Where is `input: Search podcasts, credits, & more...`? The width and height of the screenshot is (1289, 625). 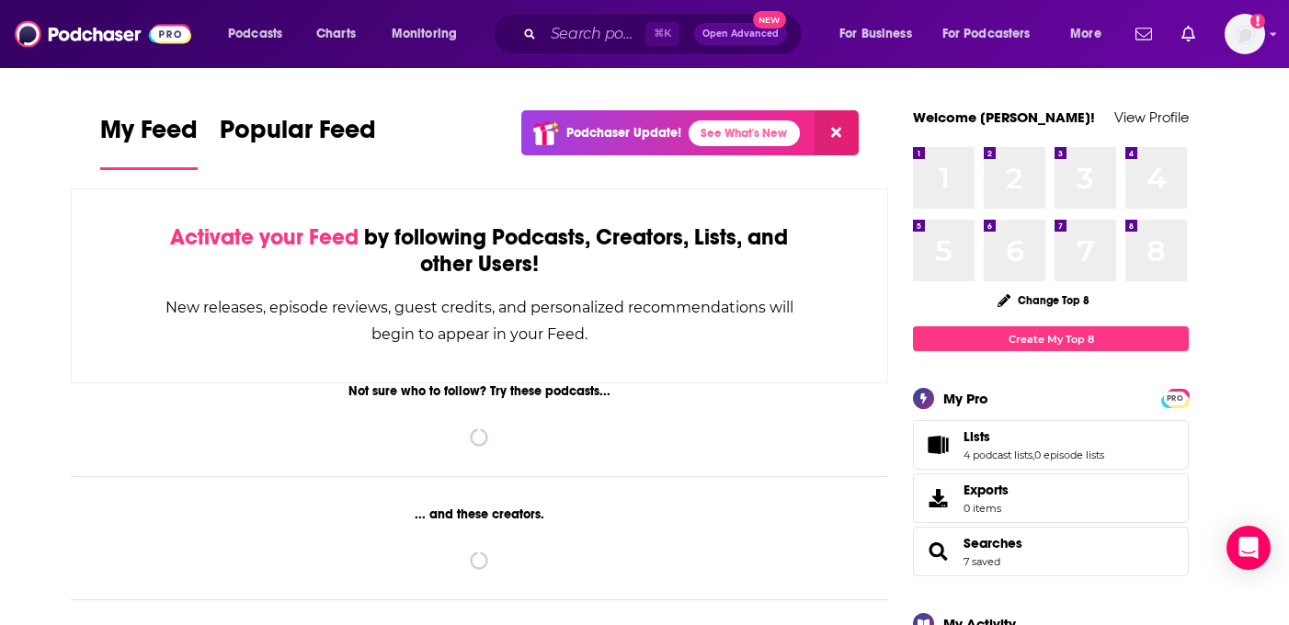 input: Search podcasts, credits, & more... is located at coordinates (594, 34).